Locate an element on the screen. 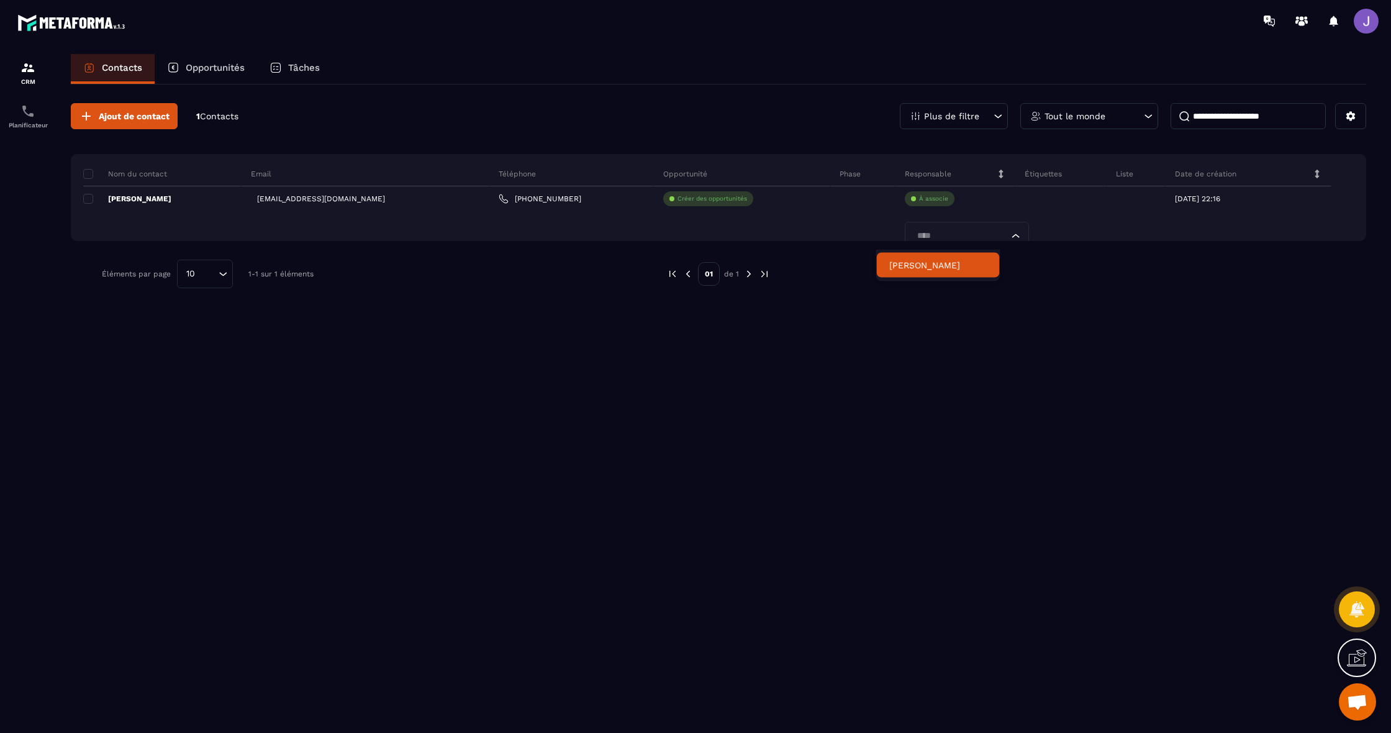  a: schedulerschedulerPlanificateur is located at coordinates (28, 116).